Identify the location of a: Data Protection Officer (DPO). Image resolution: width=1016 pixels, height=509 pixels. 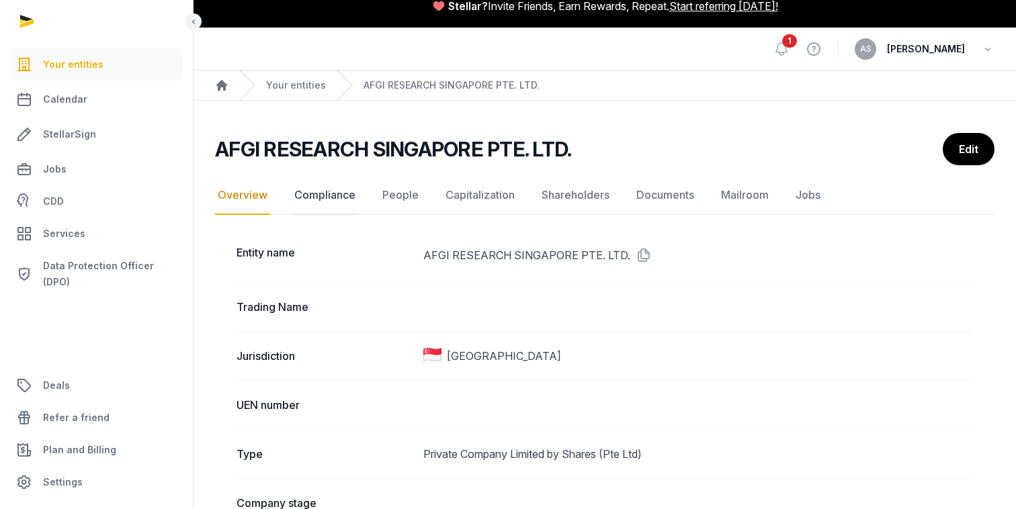
(96, 274).